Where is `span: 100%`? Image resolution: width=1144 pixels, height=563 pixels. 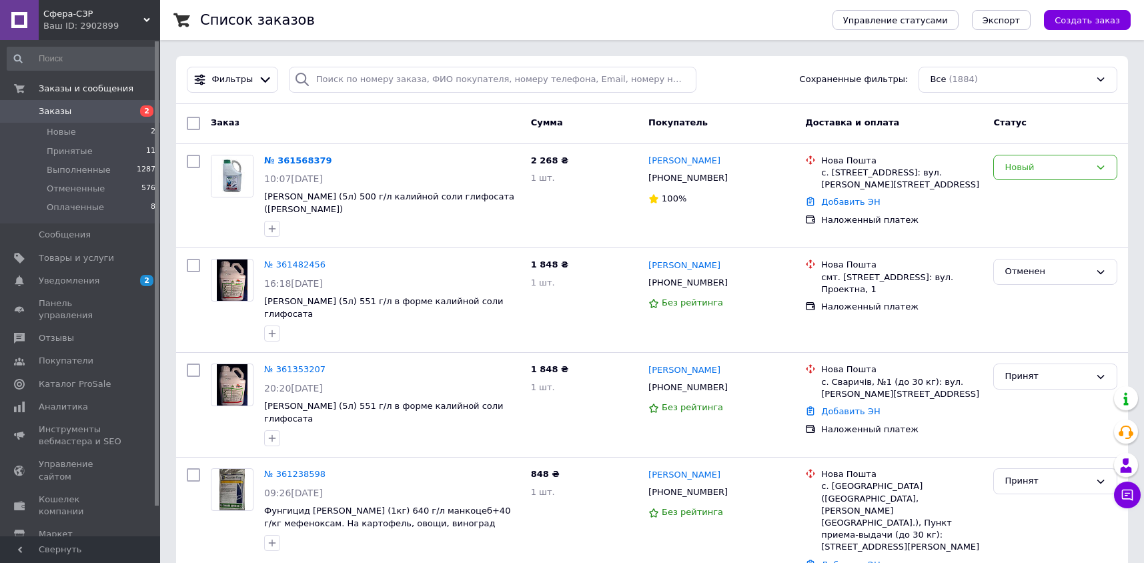
span: 100% is located at coordinates (674, 198).